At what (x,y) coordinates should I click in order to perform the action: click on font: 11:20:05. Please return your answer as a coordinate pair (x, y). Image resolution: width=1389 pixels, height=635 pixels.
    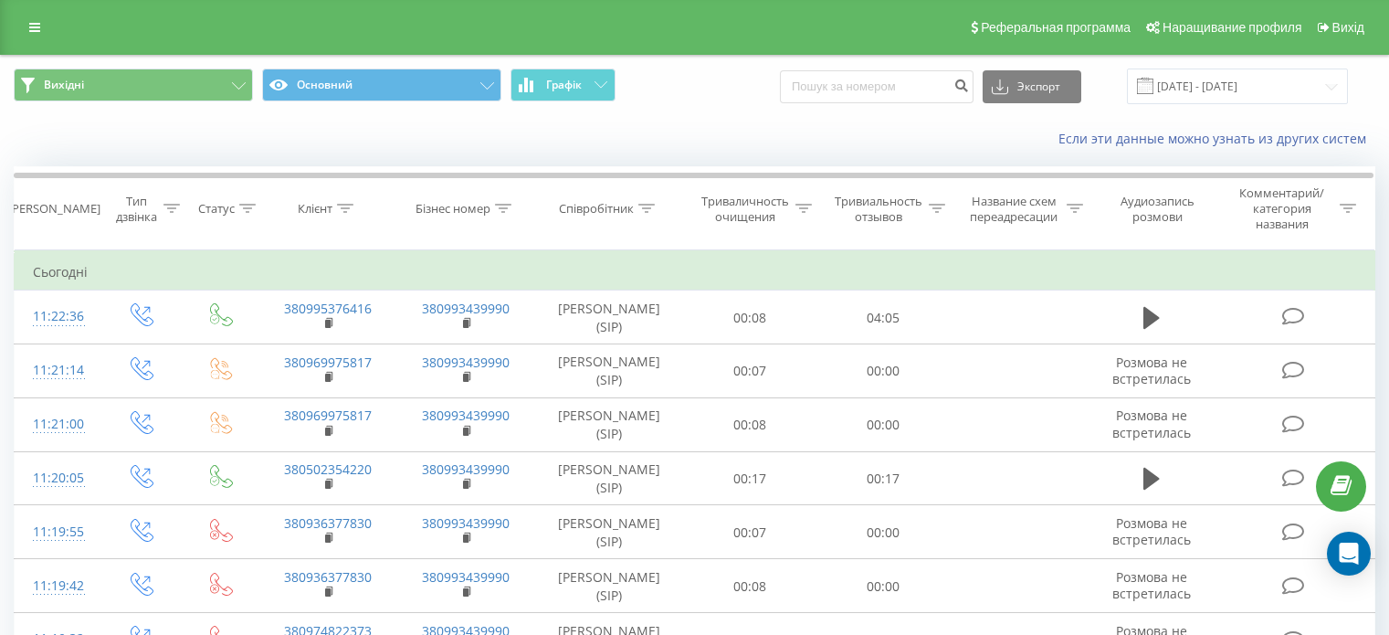
    Looking at the image, I should click on (58, 477).